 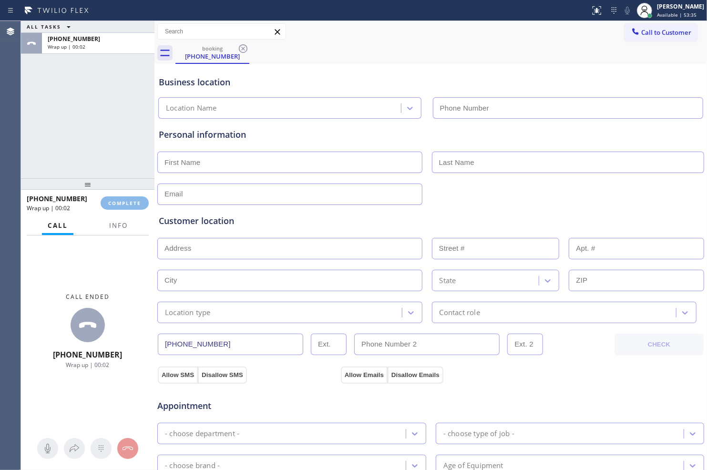 What do you see at coordinates (290, 248) in the screenshot?
I see `input: Address` at bounding box center [290, 248].